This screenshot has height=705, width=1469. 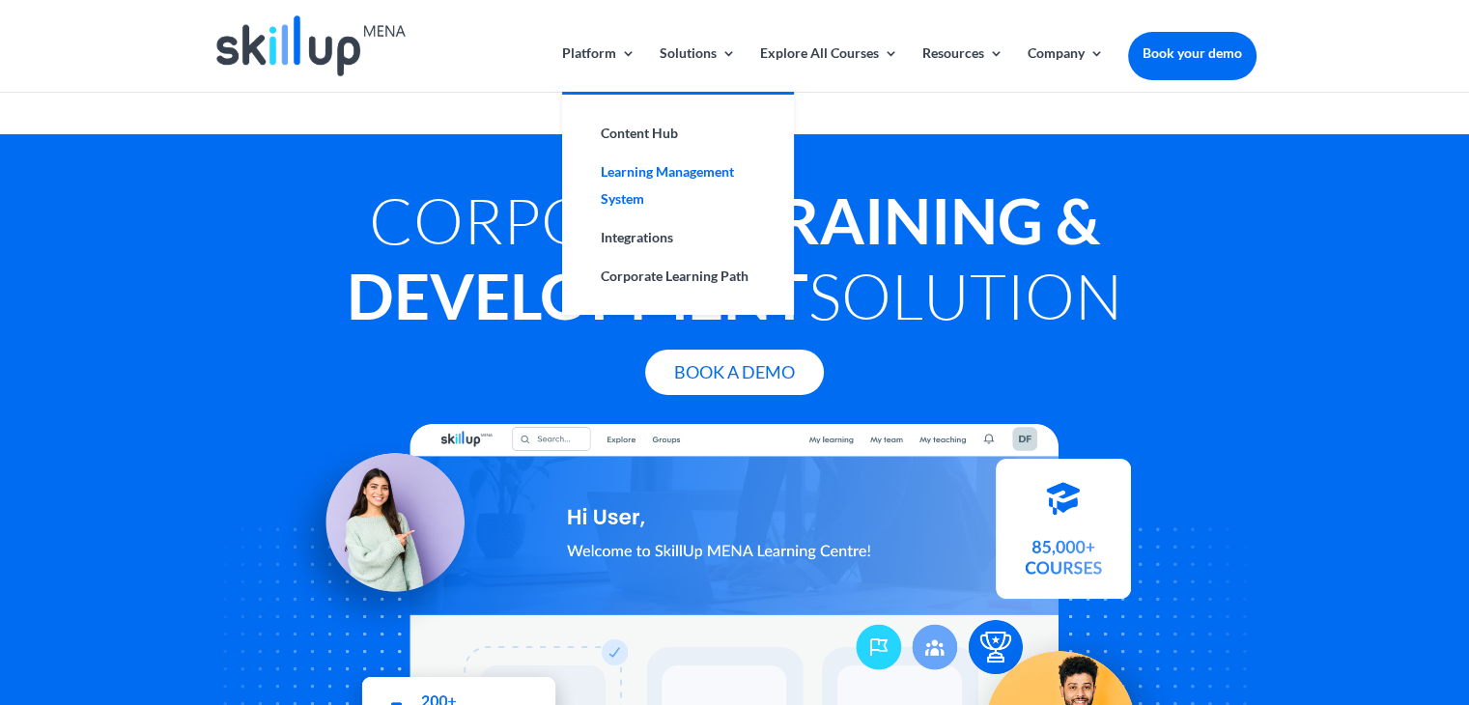 I want to click on a: Book A Demo, so click(x=734, y=372).